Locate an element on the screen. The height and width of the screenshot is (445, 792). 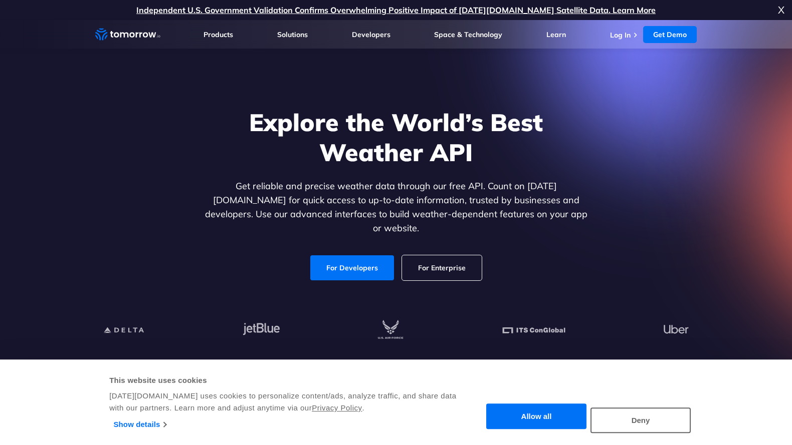
button: Deny is located at coordinates (640, 420).